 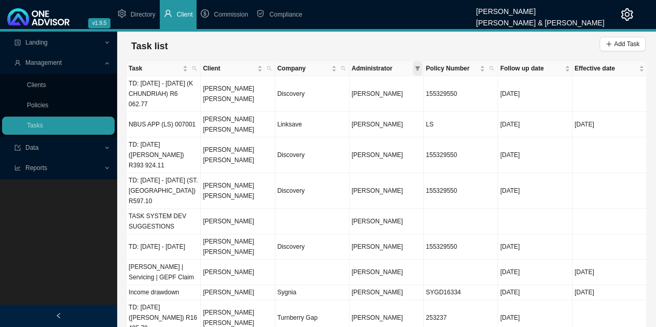 What do you see at coordinates (37, 105) in the screenshot?
I see `a: Policies` at bounding box center [37, 105].